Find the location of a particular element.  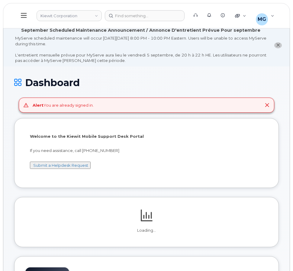

div: You are already signed in. is located at coordinates (63, 105).